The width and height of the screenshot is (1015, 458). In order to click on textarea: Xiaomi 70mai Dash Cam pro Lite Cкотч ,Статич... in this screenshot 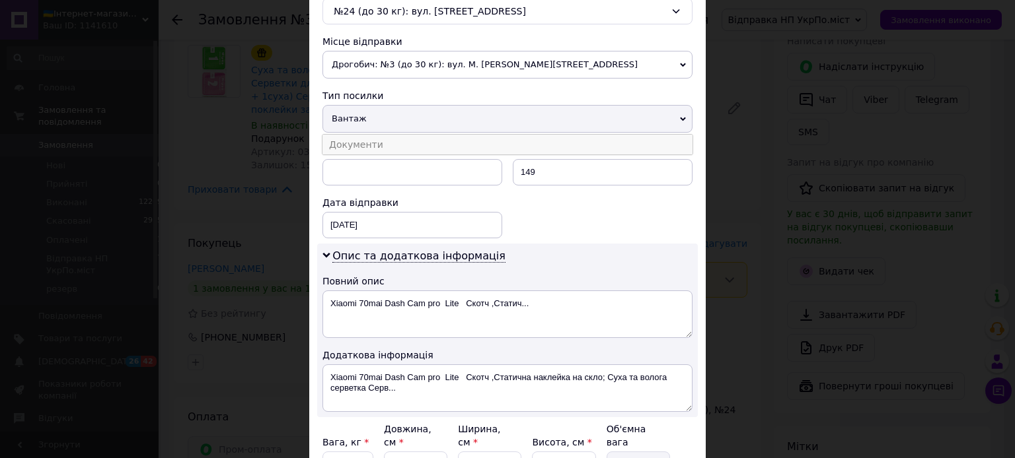, I will do `click(507, 314)`.